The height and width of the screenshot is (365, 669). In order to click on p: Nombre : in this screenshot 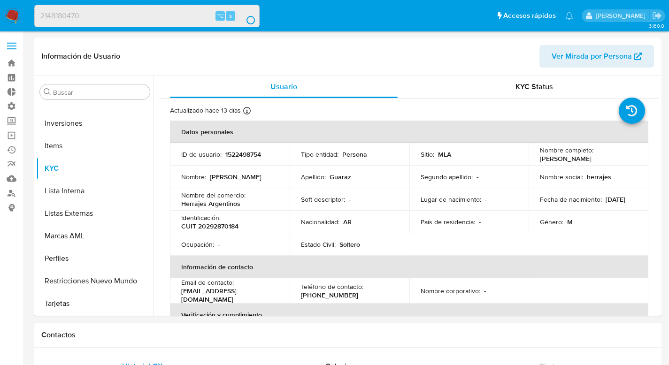, I will do `click(193, 177)`.